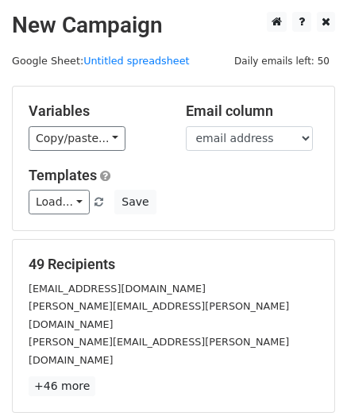  What do you see at coordinates (59, 202) in the screenshot?
I see `a: Load...` at bounding box center [59, 202].